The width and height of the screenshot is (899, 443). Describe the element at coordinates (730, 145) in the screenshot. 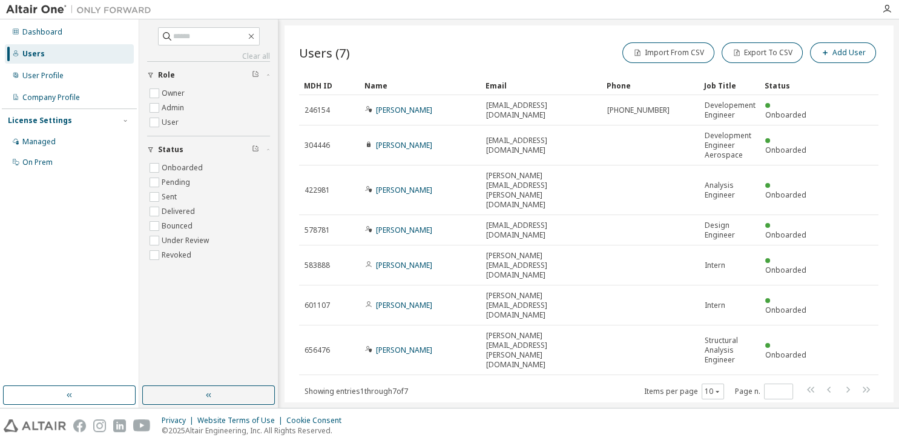

I see `span: Development Engineer Aerospace` at that location.